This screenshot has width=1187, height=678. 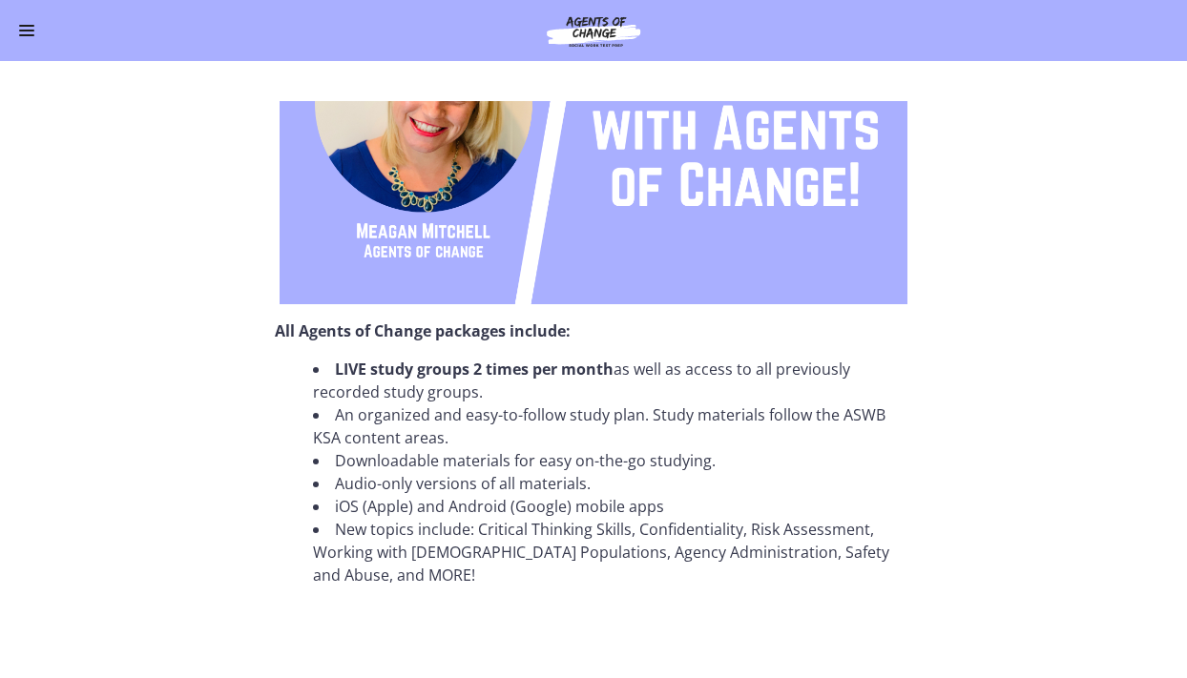 What do you see at coordinates (27, 31) in the screenshot?
I see `button: Enable menu` at bounding box center [27, 31].